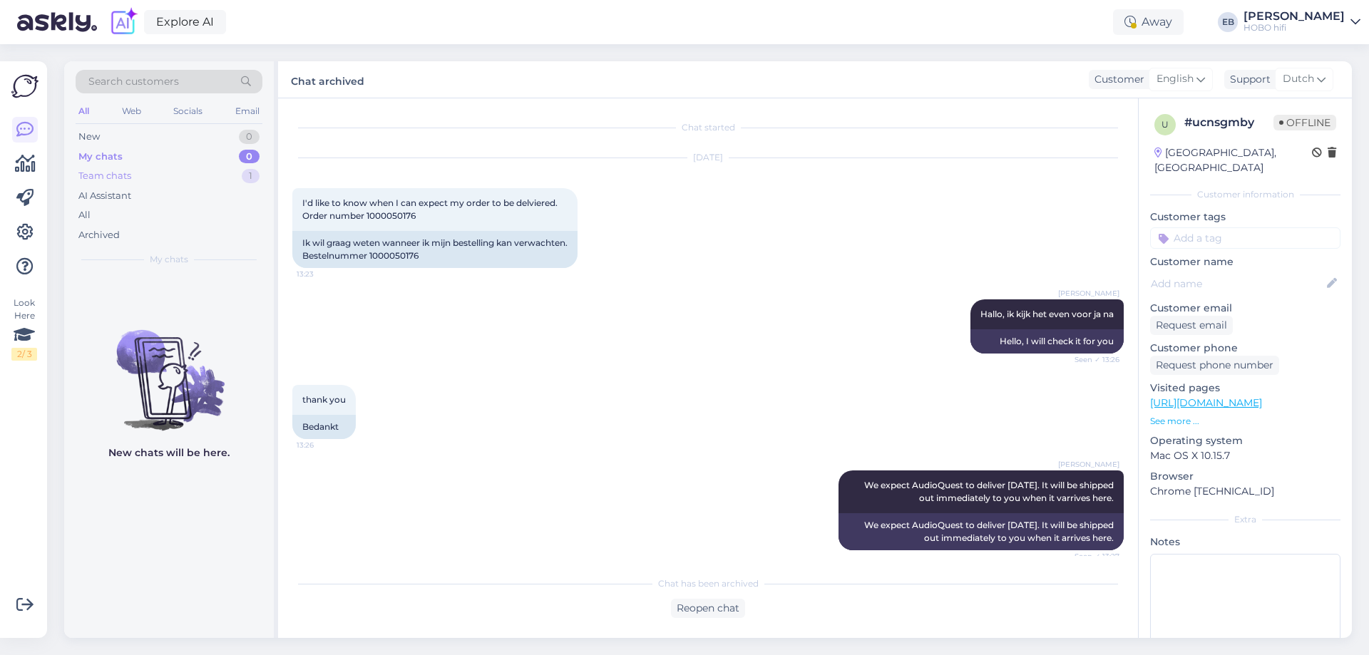  I want to click on img: explore-ai, so click(123, 22).